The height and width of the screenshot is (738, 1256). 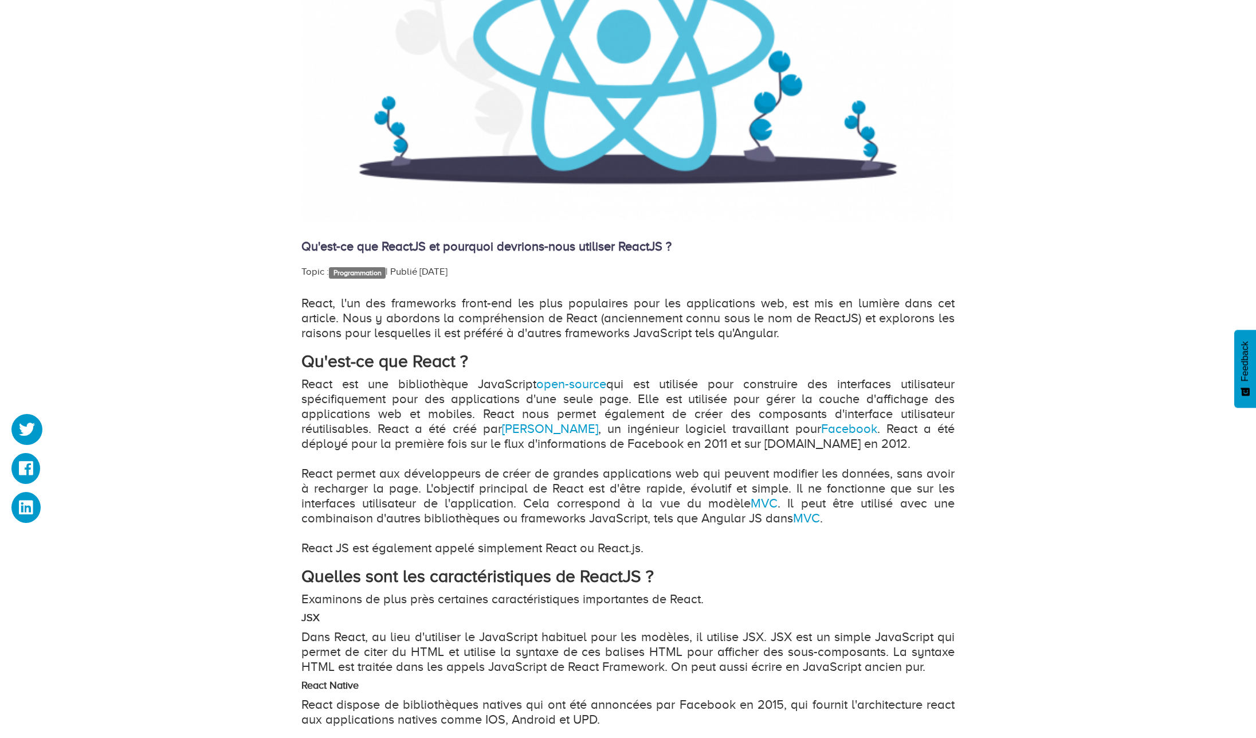 I want to click on a: open-source, so click(x=572, y=383).